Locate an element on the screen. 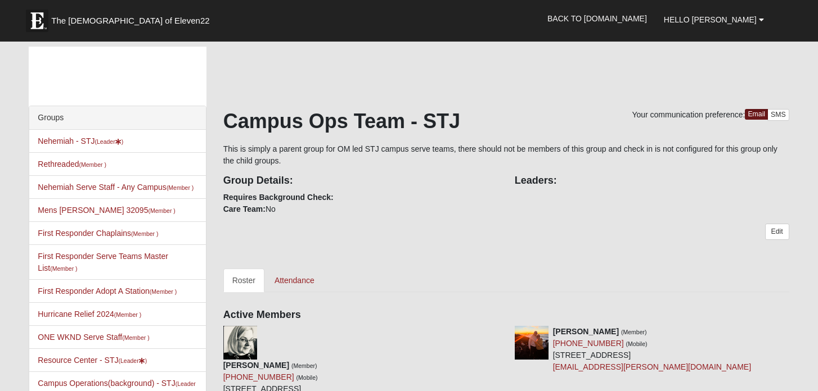 The image size is (818, 391). a: Rethreaded(Member ) is located at coordinates (72, 164).